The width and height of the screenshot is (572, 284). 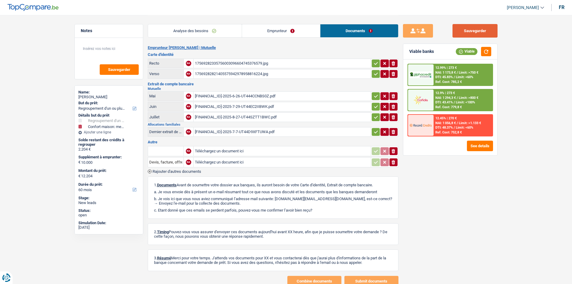 I want to click on span: Timing, so click(x=163, y=231).